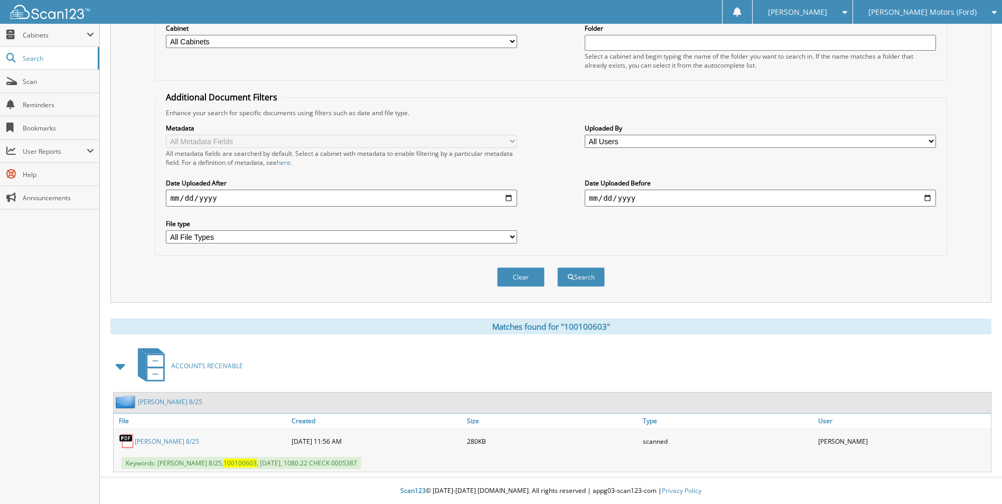  Describe the element at coordinates (976, 479) in the screenshot. I see `div: Chat Widget` at that location.